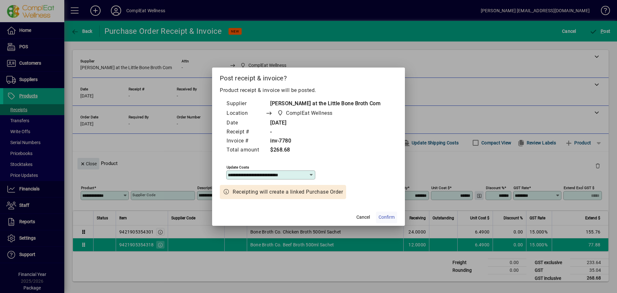 The width and height of the screenshot is (617, 293). Describe the element at coordinates (363, 217) in the screenshot. I see `span: Cancel` at that location.